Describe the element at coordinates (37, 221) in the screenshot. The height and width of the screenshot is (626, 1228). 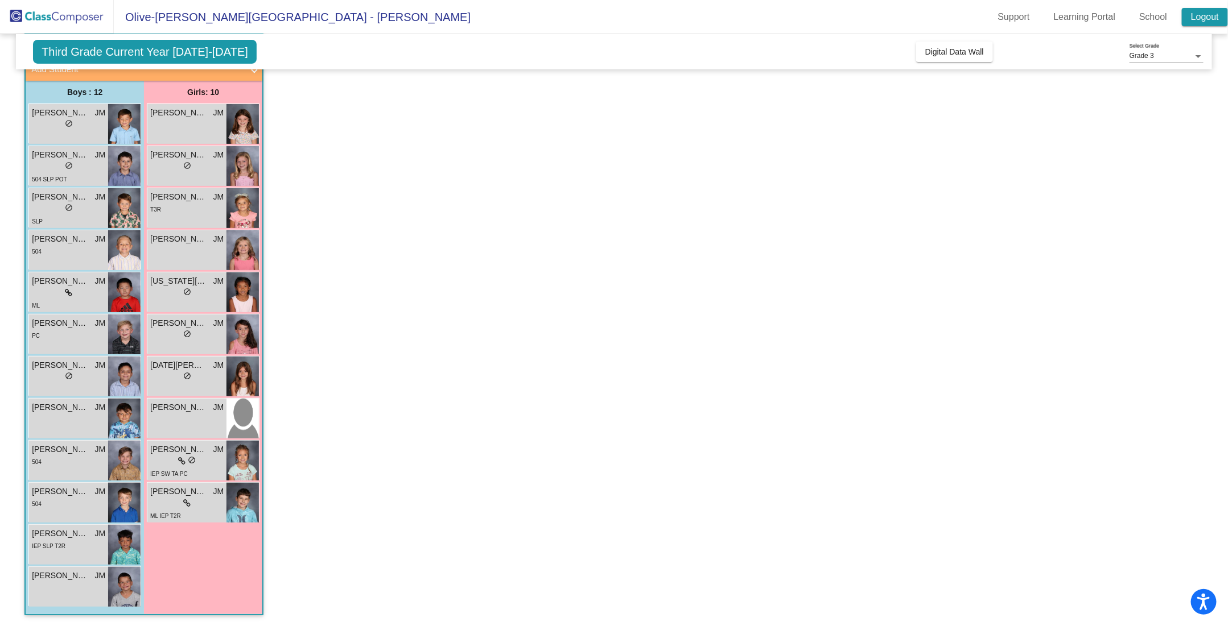
I see `span: SLP` at that location.